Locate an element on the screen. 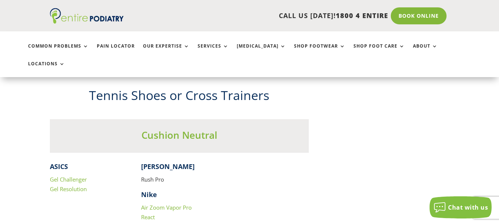  span: 1800 4 ENTIRE is located at coordinates (362, 16).